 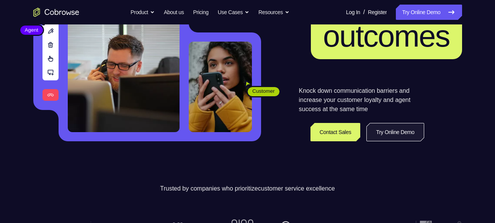 I want to click on span: customer service excellence, so click(x=296, y=189).